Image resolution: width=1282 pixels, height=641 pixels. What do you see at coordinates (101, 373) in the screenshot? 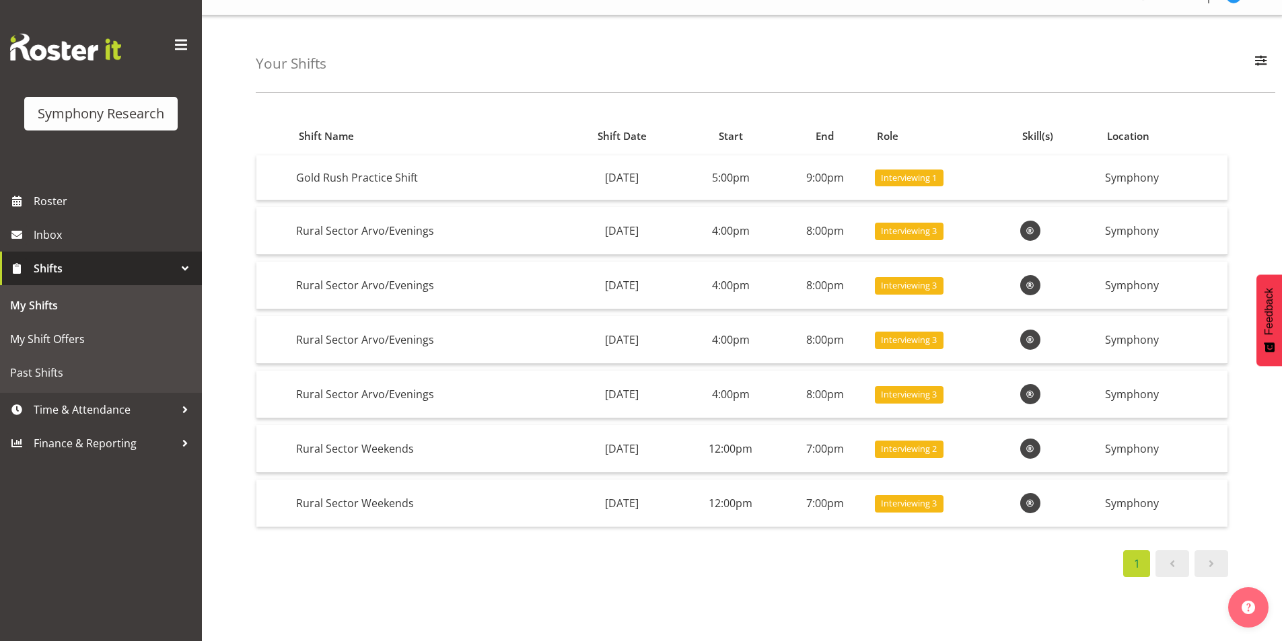
I see `span: Past Shifts` at bounding box center [101, 373].